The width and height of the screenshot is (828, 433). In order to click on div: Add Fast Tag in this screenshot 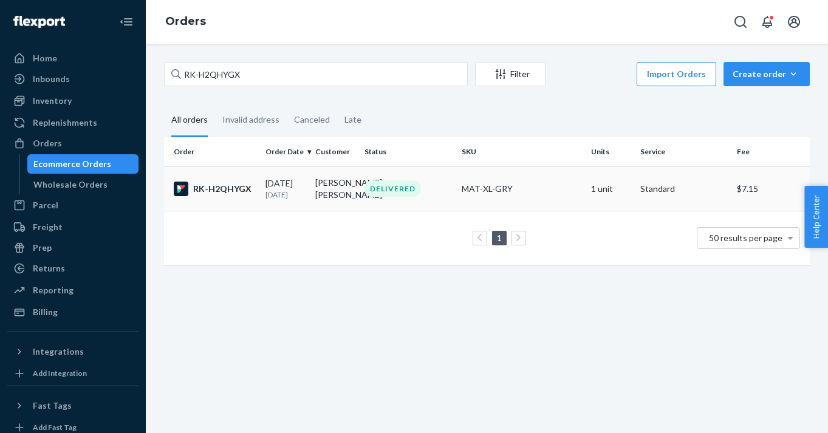, I will do `click(55, 427)`.